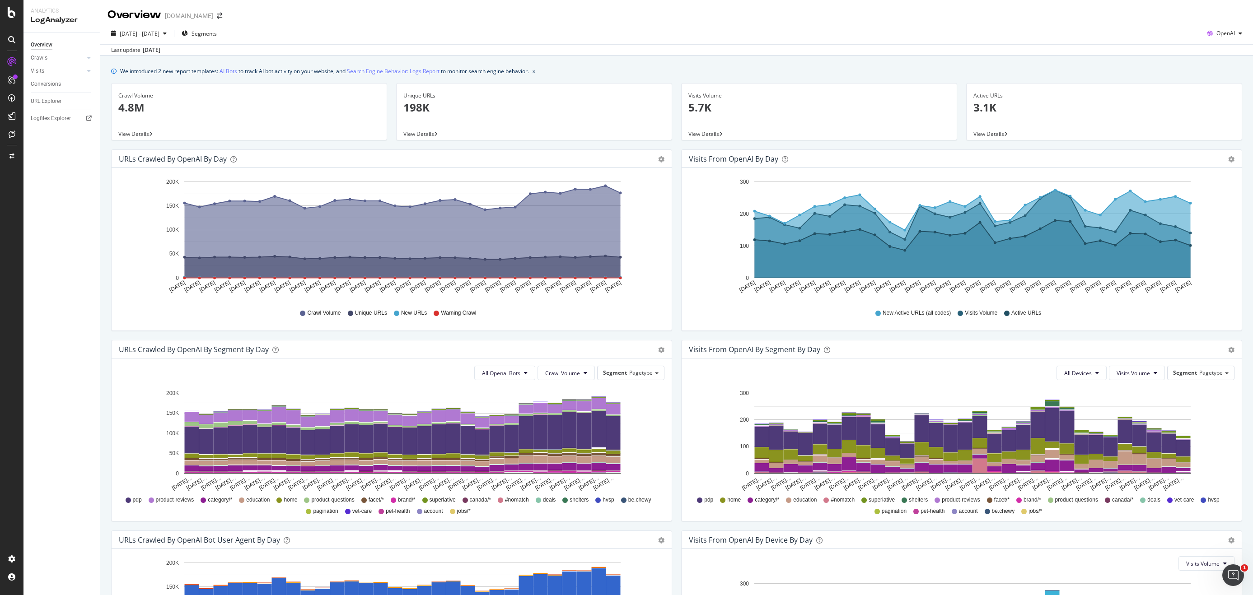 The width and height of the screenshot is (1253, 595). Describe the element at coordinates (1207, 564) in the screenshot. I see `button: Visits Volume` at that location.